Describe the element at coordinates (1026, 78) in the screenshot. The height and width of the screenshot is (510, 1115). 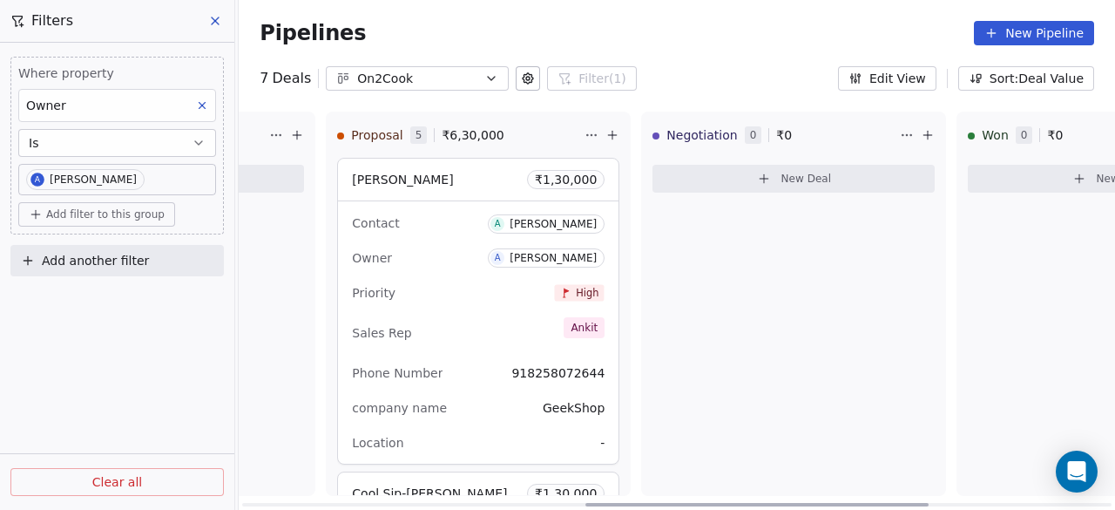
I see `button: Sort: Deal Value` at that location.